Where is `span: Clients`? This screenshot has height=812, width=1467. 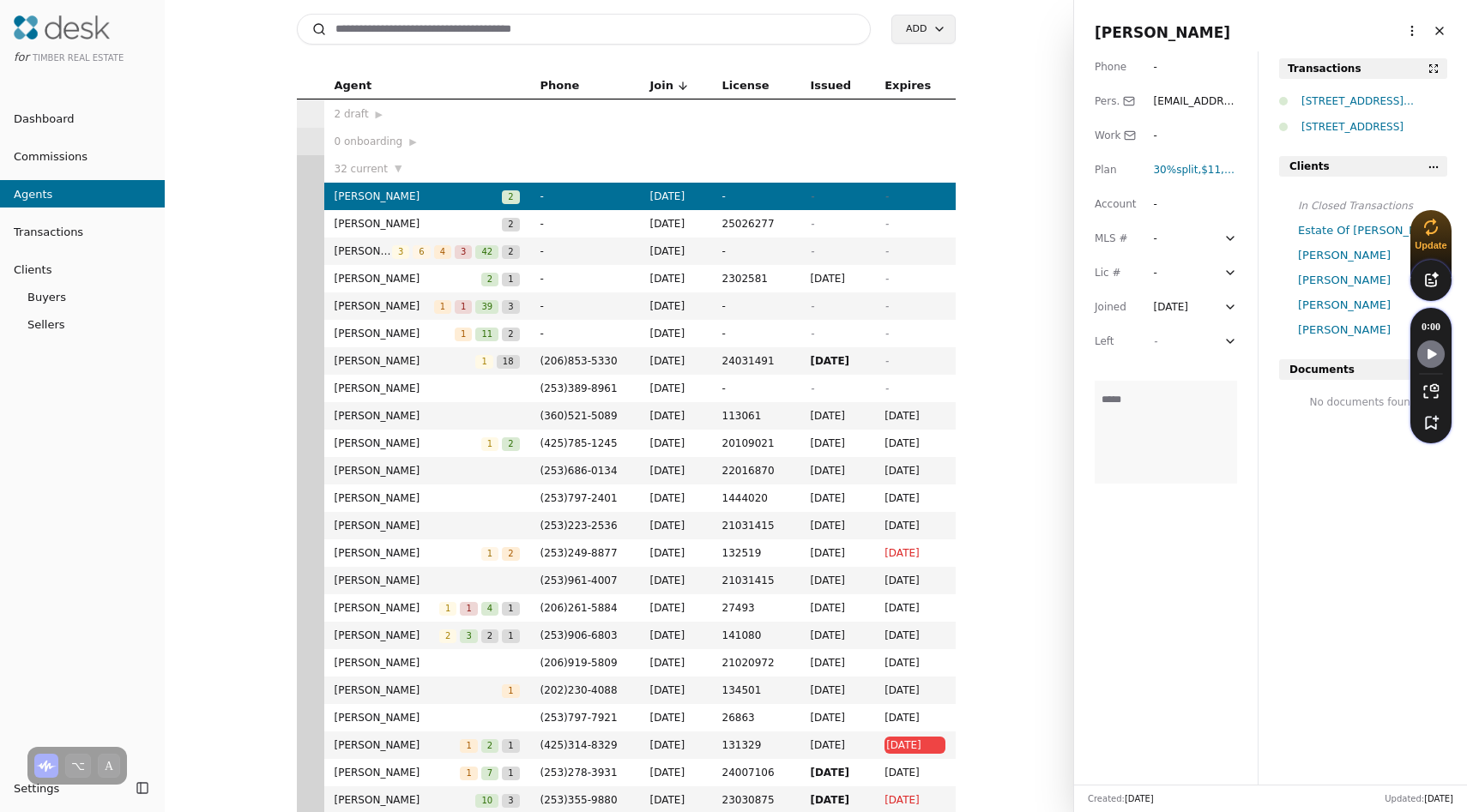
span: Clients is located at coordinates (1309, 166).